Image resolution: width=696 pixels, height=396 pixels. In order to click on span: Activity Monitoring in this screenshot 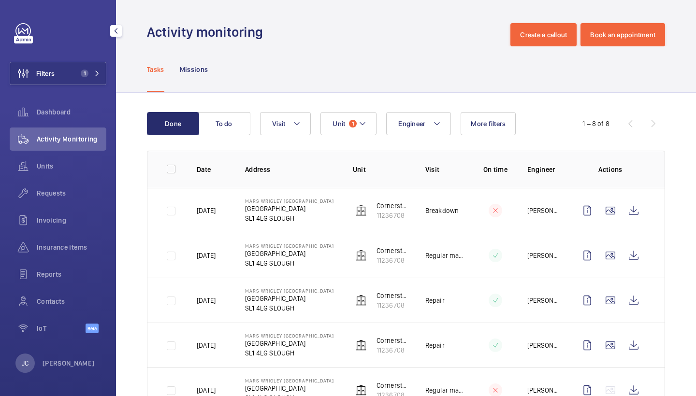, I will do `click(72, 139)`.